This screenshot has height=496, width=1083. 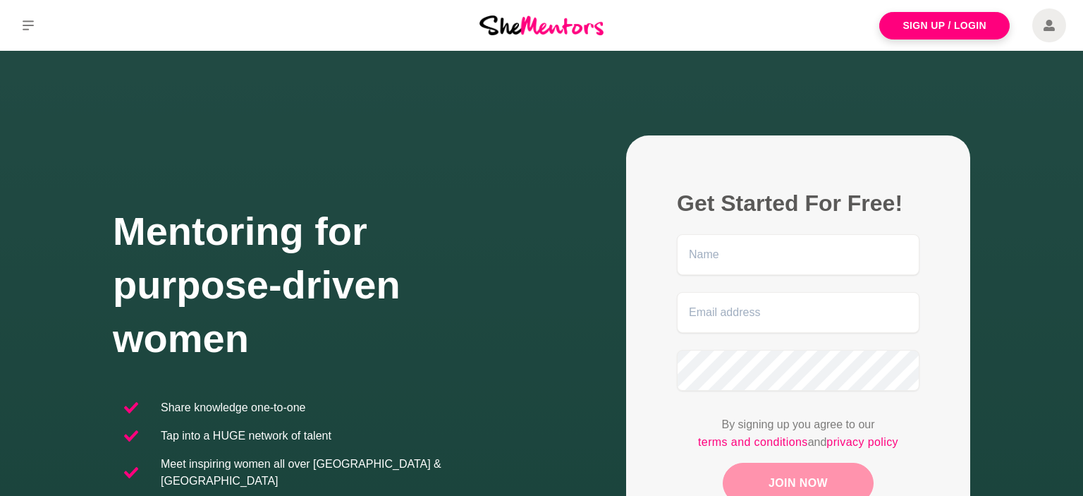 I want to click on h1: Mentoring for purpose-driven women, so click(x=327, y=285).